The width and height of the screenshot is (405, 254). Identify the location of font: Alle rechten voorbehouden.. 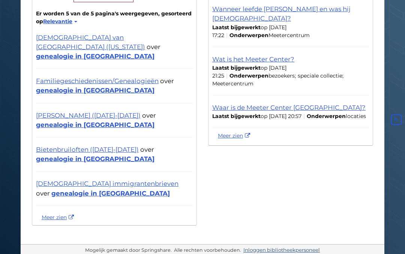
(208, 250).